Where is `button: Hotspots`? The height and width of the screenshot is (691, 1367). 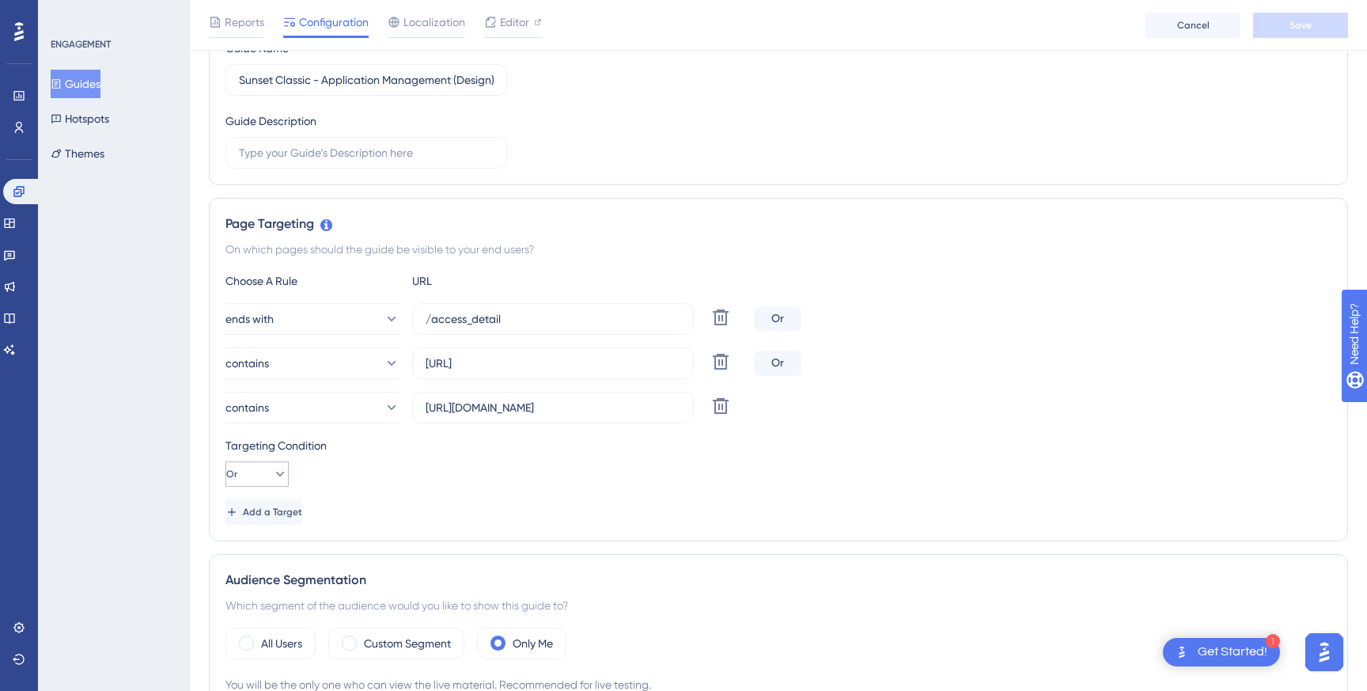 button: Hotspots is located at coordinates (80, 119).